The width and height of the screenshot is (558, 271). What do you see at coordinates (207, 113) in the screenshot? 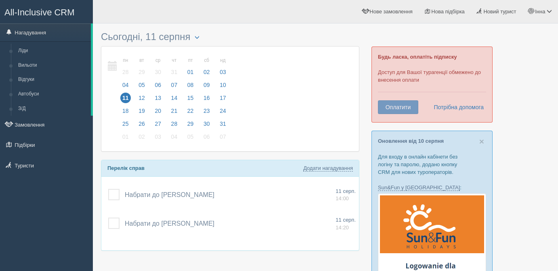
I see `a: 23` at bounding box center [207, 113].